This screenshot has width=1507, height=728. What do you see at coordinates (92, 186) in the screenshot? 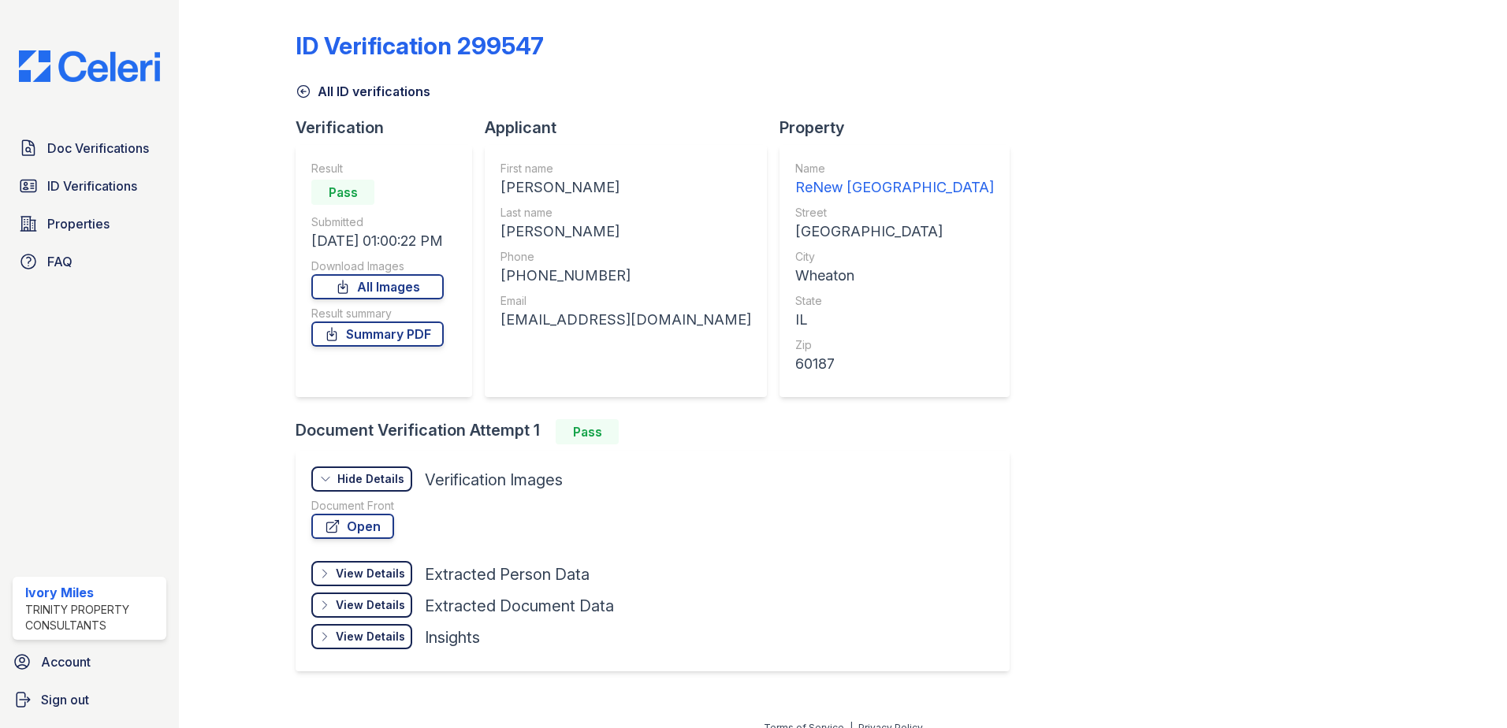
I see `span: ID Verifications` at bounding box center [92, 186].